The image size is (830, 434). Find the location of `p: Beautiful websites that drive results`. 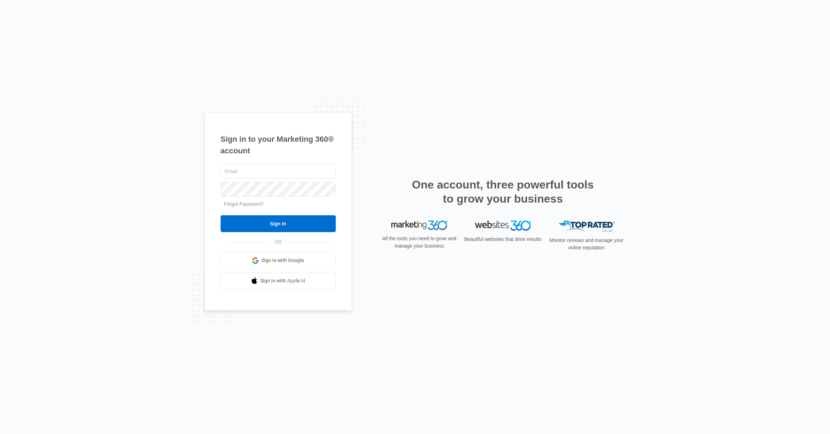

p: Beautiful websites that drive results is located at coordinates (503, 239).